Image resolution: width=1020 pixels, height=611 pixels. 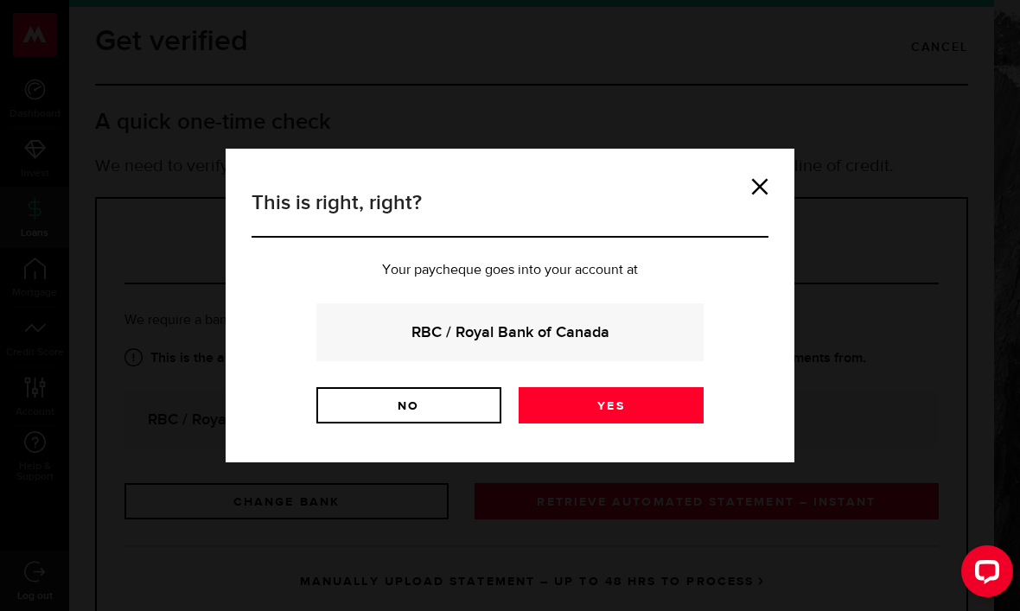 What do you see at coordinates (510, 332) in the screenshot?
I see `strong: RBC / Royal Bank of Canada` at bounding box center [510, 332].